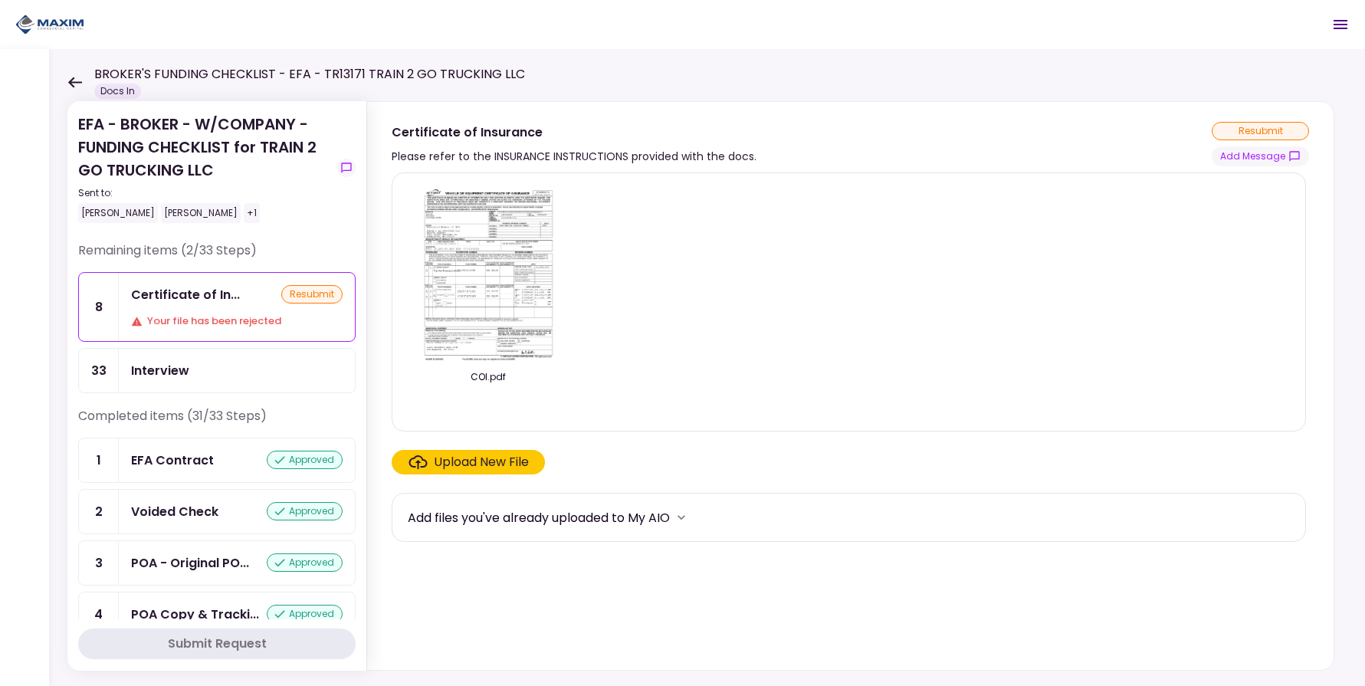 The height and width of the screenshot is (686, 1365). Describe the element at coordinates (160, 370) in the screenshot. I see `div: Interview` at that location.